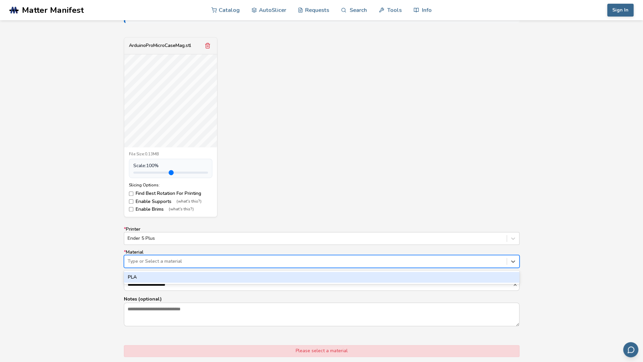 The width and height of the screenshot is (643, 362). Describe the element at coordinates (170, 209) in the screenshot. I see `label: Enable Brims` at that location.